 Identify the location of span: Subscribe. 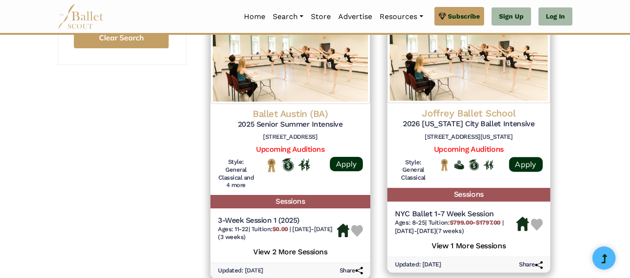
(464, 16).